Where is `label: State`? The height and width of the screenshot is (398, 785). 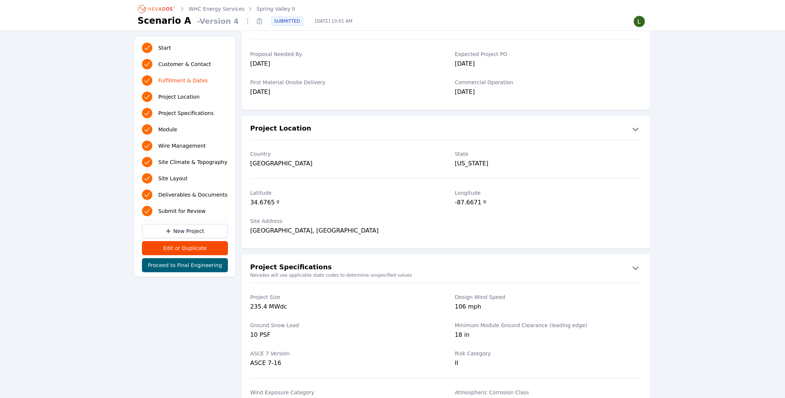 label: State is located at coordinates (548, 154).